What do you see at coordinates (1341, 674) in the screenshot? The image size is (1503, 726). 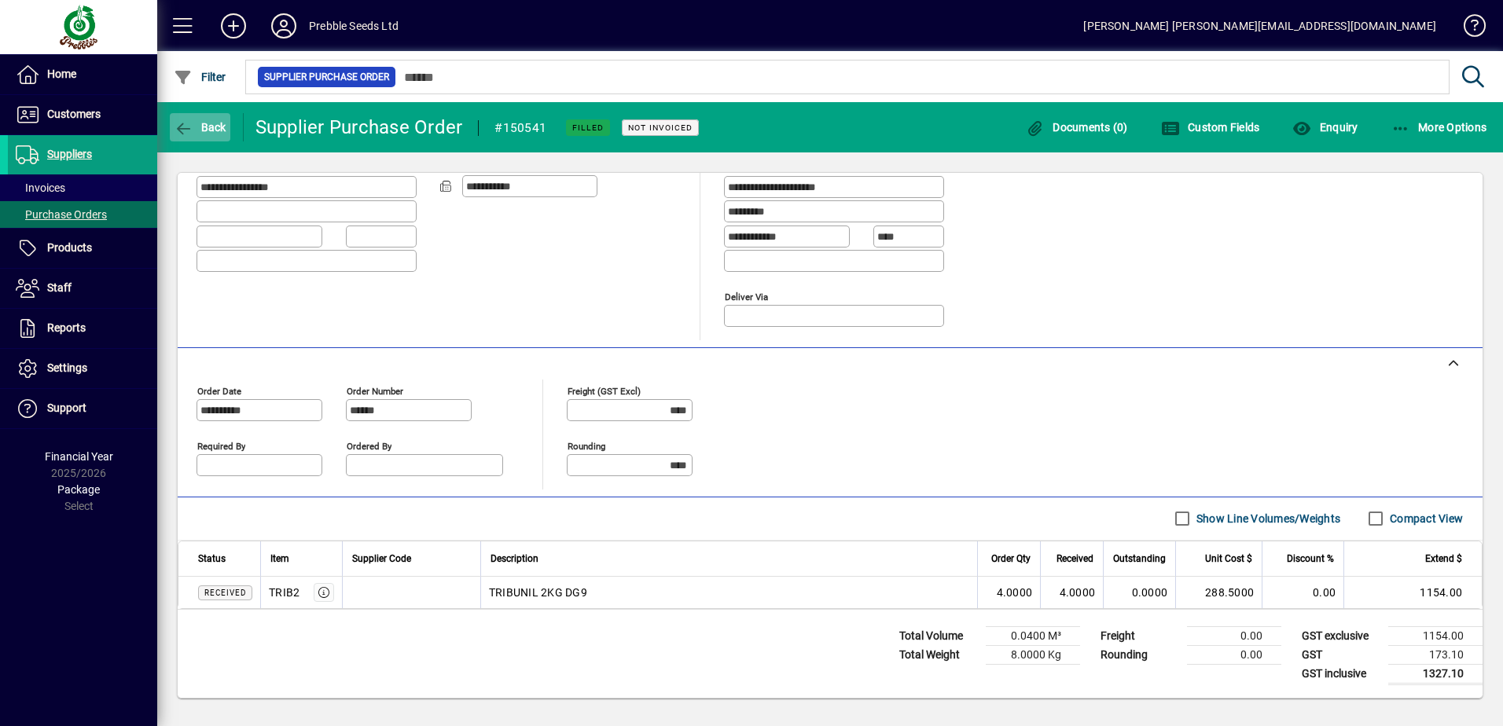 I see `td: GST inclusive` at bounding box center [1341, 674].